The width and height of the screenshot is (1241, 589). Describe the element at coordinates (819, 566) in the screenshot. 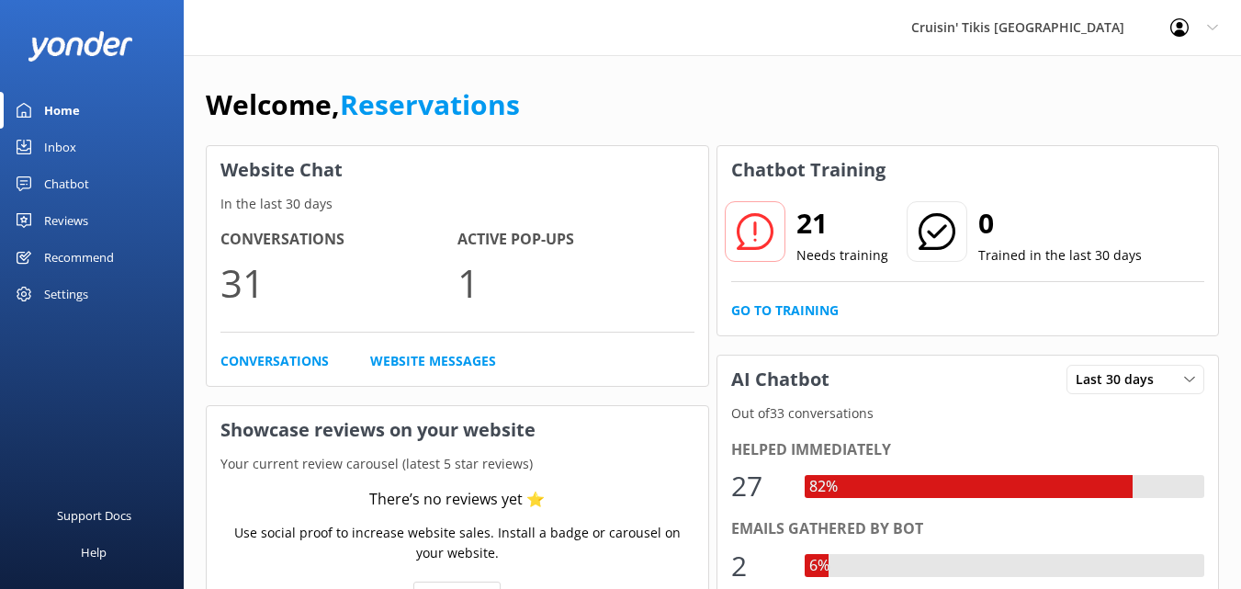

I see `div: 6%` at that location.